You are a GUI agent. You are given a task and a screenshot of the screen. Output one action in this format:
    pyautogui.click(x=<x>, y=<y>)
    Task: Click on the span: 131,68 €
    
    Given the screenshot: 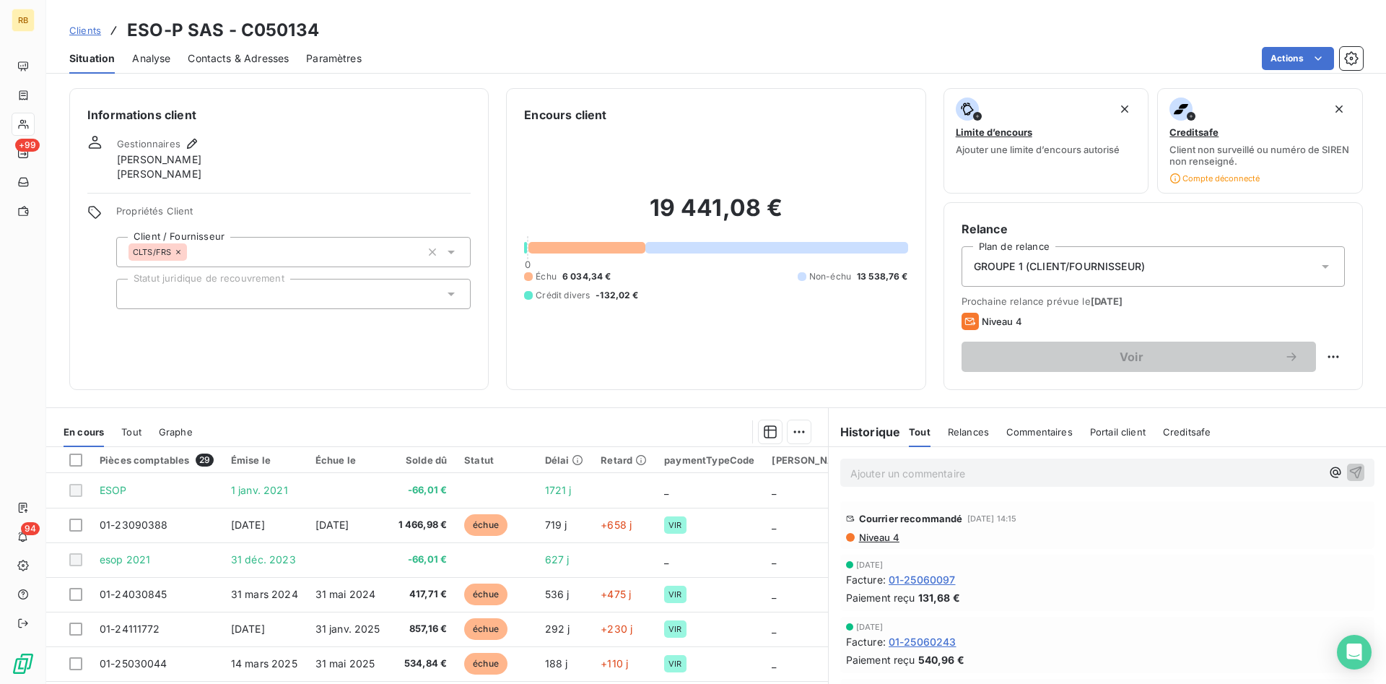 What is the action you would take?
    pyautogui.click(x=939, y=597)
    